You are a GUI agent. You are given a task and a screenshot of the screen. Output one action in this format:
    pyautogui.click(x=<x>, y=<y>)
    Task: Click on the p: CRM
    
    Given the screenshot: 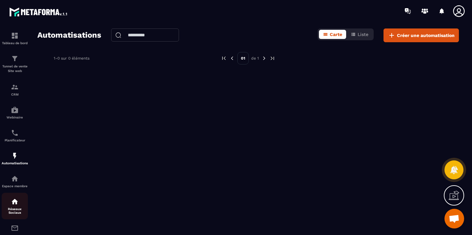 What is the action you would take?
    pyautogui.click(x=15, y=94)
    